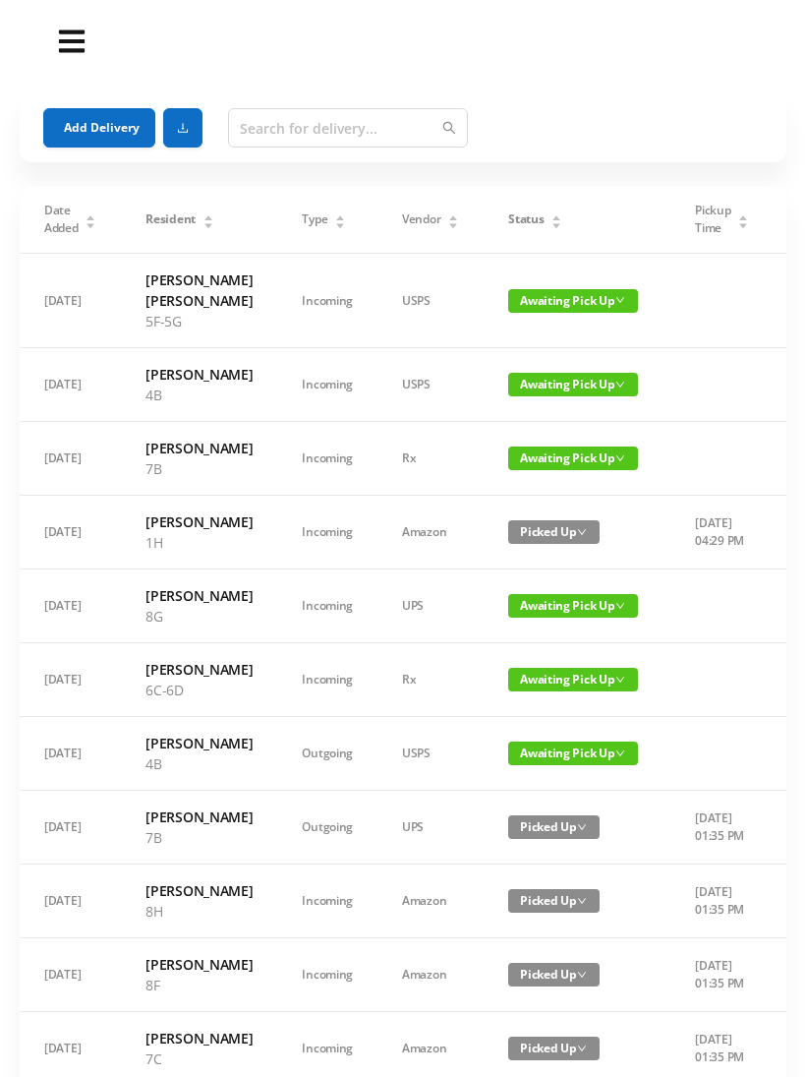 This screenshot has height=1077, width=806. I want to click on input: Search for delivery..., so click(348, 128).